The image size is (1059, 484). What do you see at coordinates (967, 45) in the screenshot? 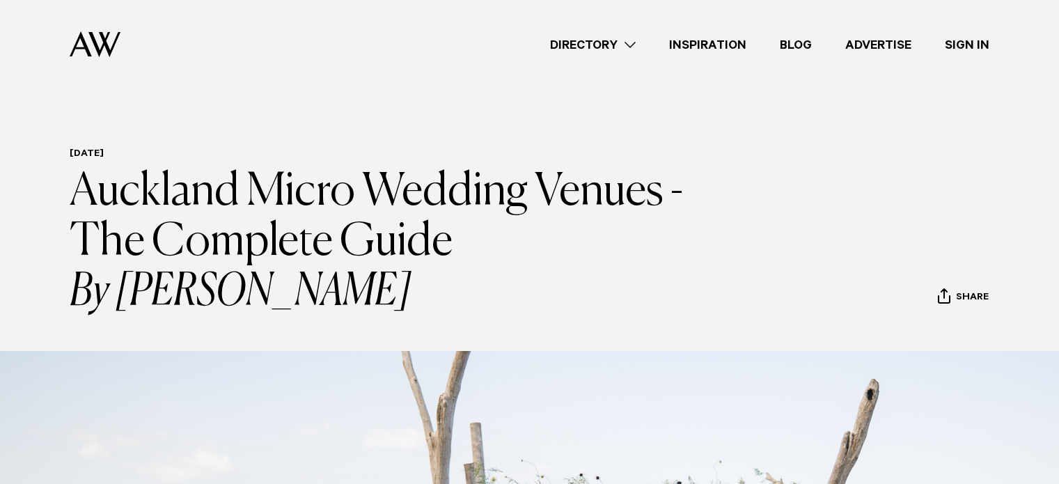
I see `a: Sign In` at bounding box center [967, 45].